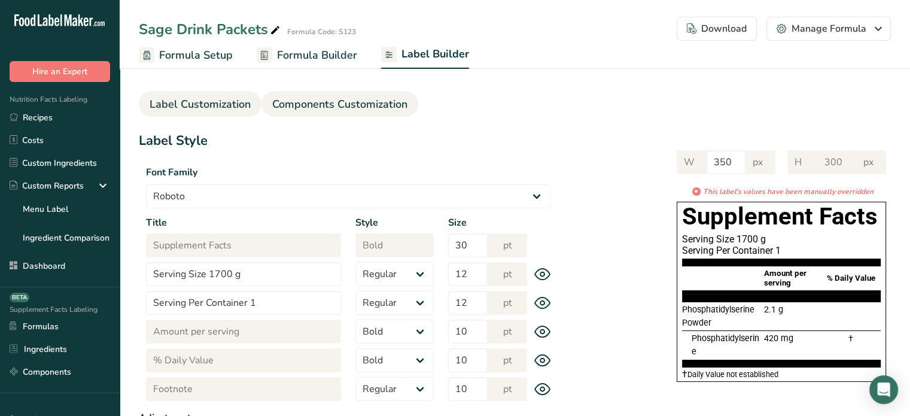 Image resolution: width=910 pixels, height=416 pixels. What do you see at coordinates (725, 345) in the screenshot?
I see `span: Phosphatidylserine` at bounding box center [725, 345].